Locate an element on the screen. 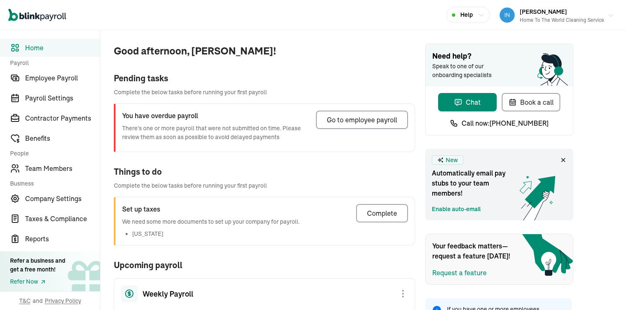 This screenshot has width=626, height=310. button: Chat is located at coordinates (467, 102).